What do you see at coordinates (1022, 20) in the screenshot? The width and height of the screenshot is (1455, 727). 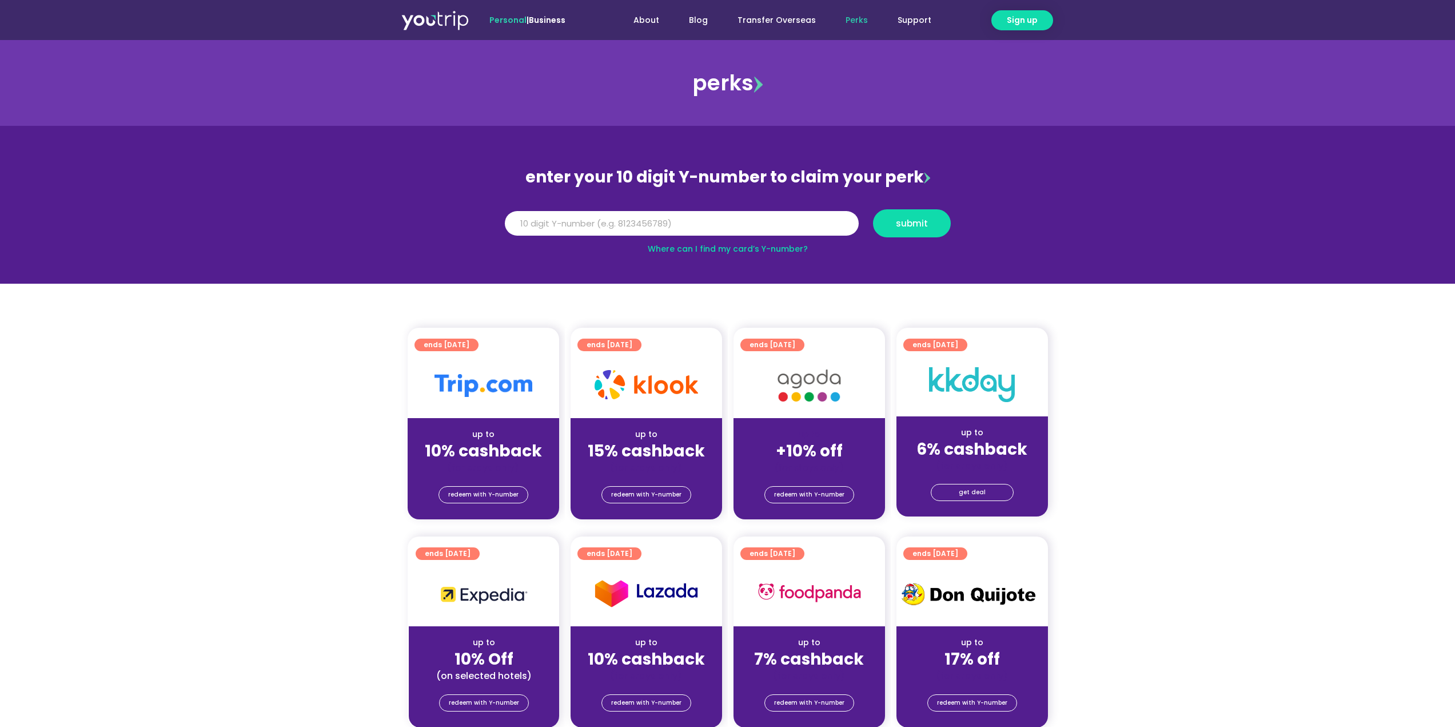 I see `a: Sign up` at bounding box center [1022, 20].